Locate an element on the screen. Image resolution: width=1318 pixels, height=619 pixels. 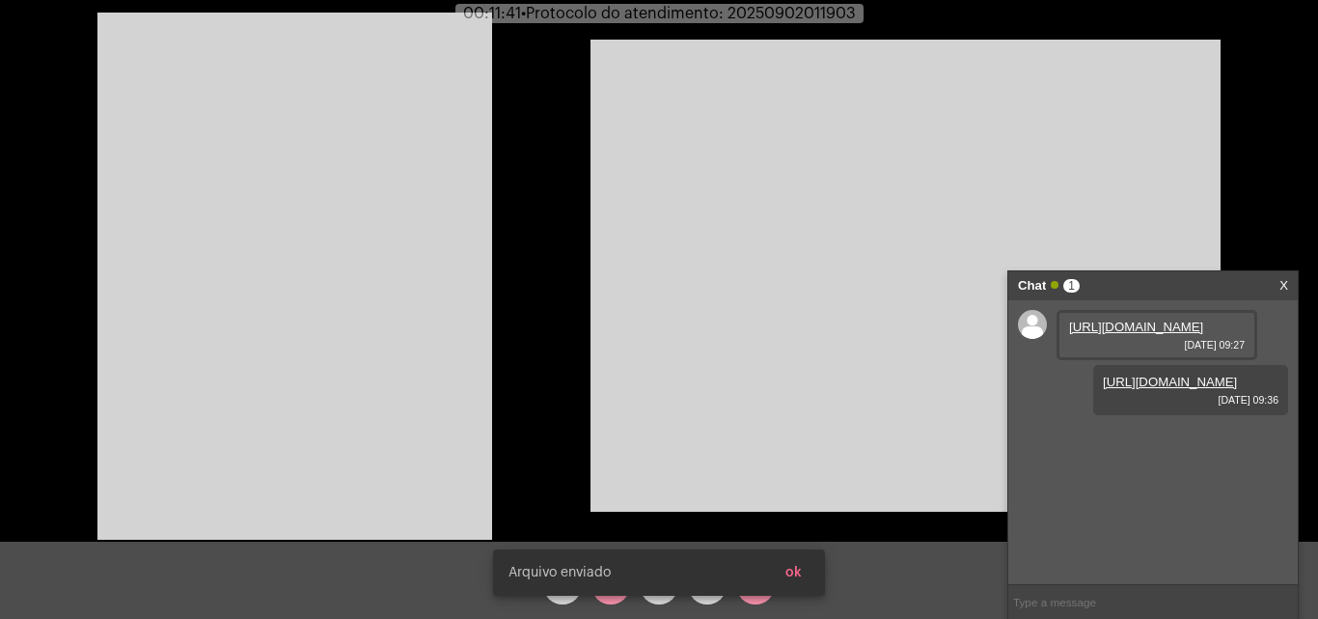
strong: Chat is located at coordinates (1032, 286).